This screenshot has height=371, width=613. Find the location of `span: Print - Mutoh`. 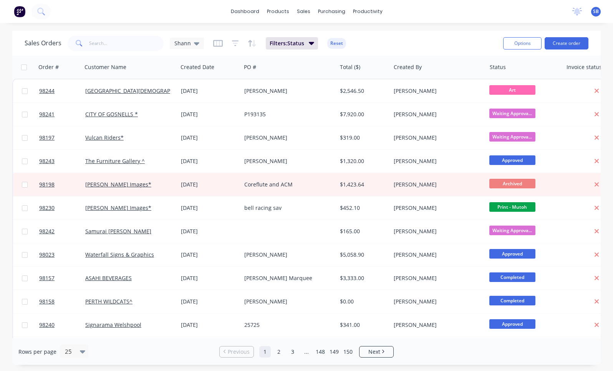

span: Print - Mutoh is located at coordinates (512, 207).